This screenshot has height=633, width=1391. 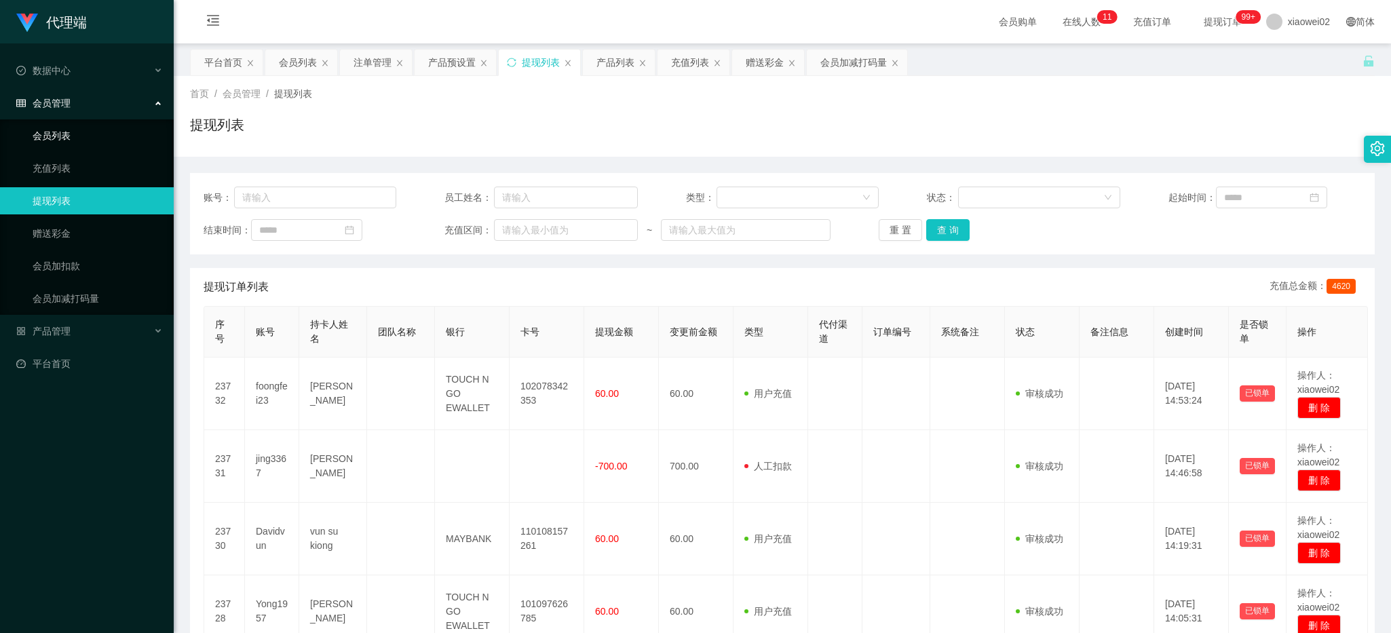 I want to click on span: 变更前金额, so click(x=693, y=332).